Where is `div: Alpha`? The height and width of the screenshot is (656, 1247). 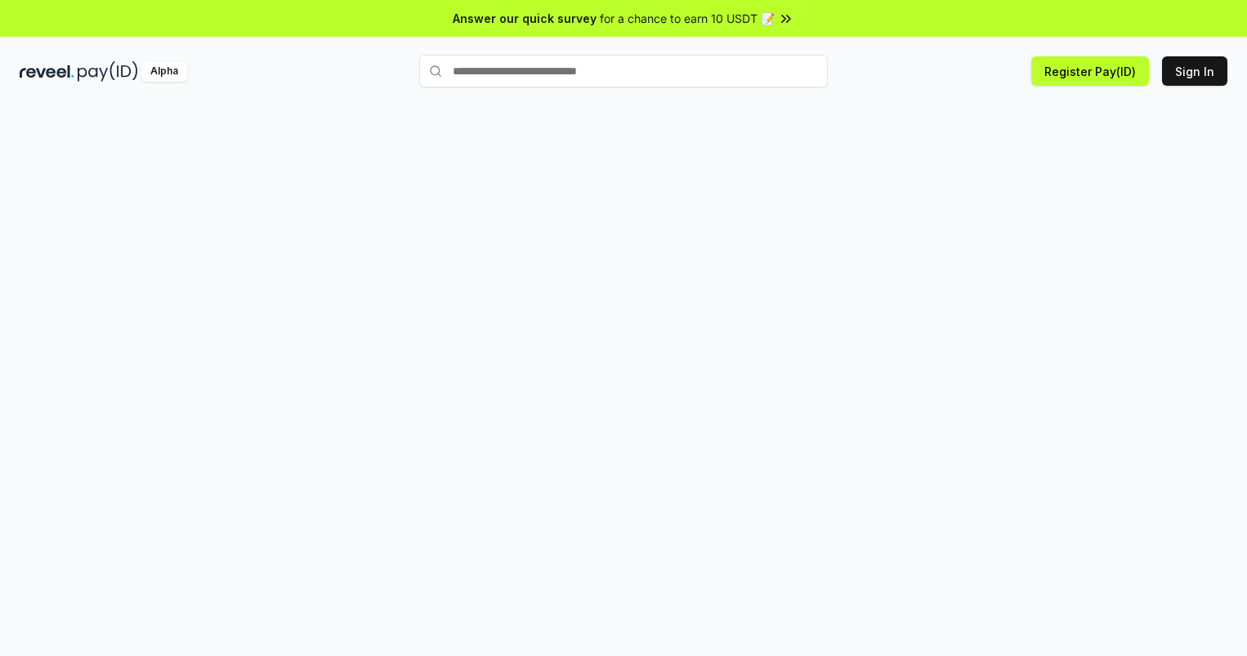
div: Alpha is located at coordinates (164, 71).